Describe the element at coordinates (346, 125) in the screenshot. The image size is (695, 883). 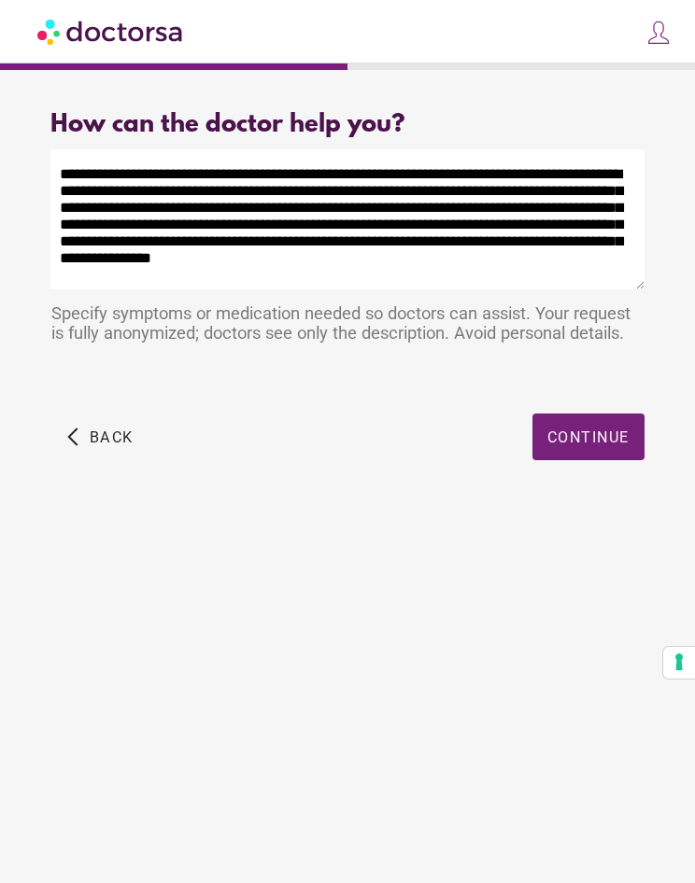
I see `div: How can the doctor help you?` at that location.